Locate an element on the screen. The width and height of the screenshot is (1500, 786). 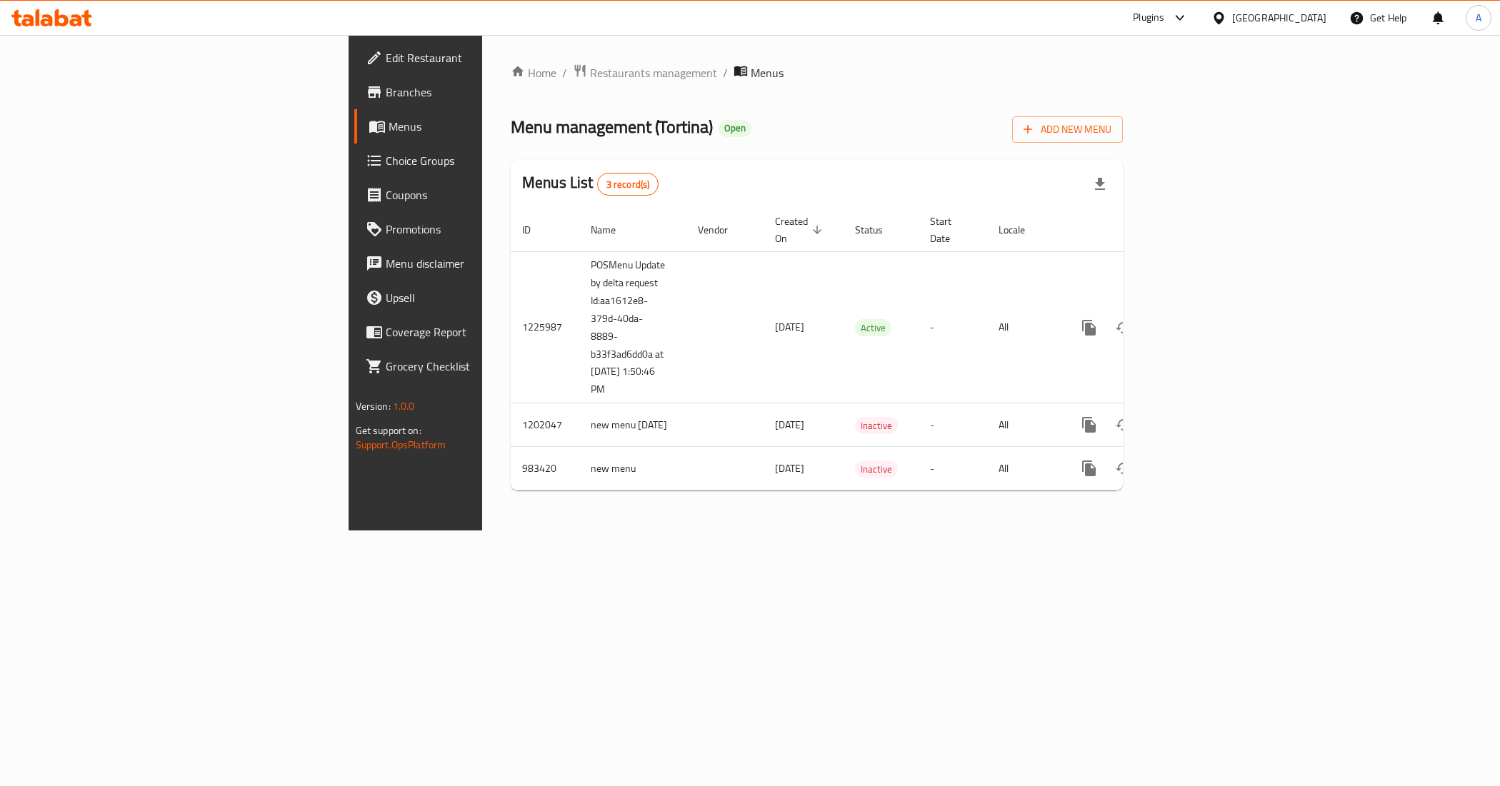
a: Branches is located at coordinates (476, 92).